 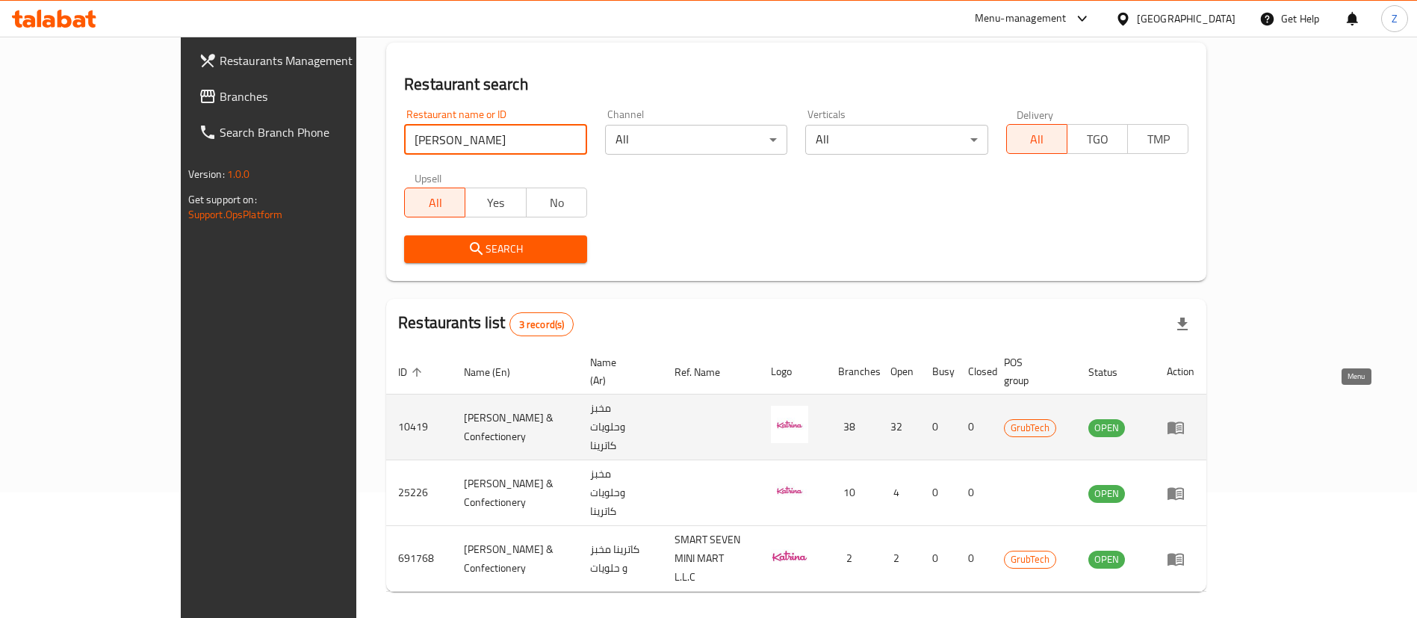 I want to click on a: Support.OpsPlatform, so click(x=235, y=214).